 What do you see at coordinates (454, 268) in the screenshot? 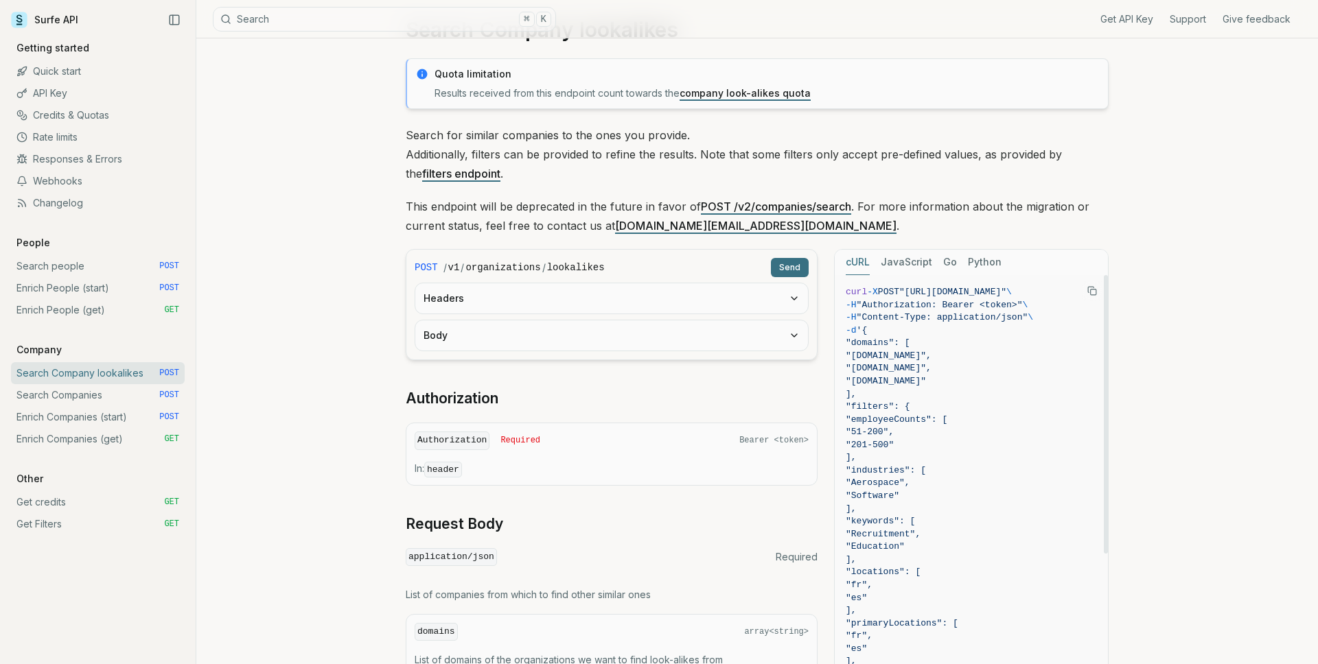
I see `code: v1` at bounding box center [454, 268].